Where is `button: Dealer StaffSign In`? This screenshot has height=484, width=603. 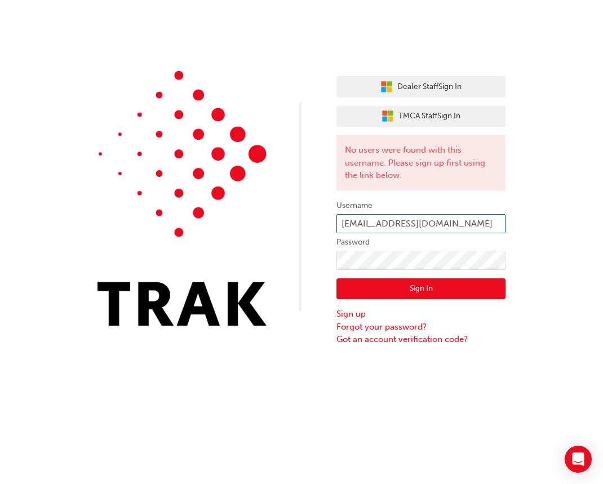 button: Dealer StaffSign In is located at coordinates (421, 87).